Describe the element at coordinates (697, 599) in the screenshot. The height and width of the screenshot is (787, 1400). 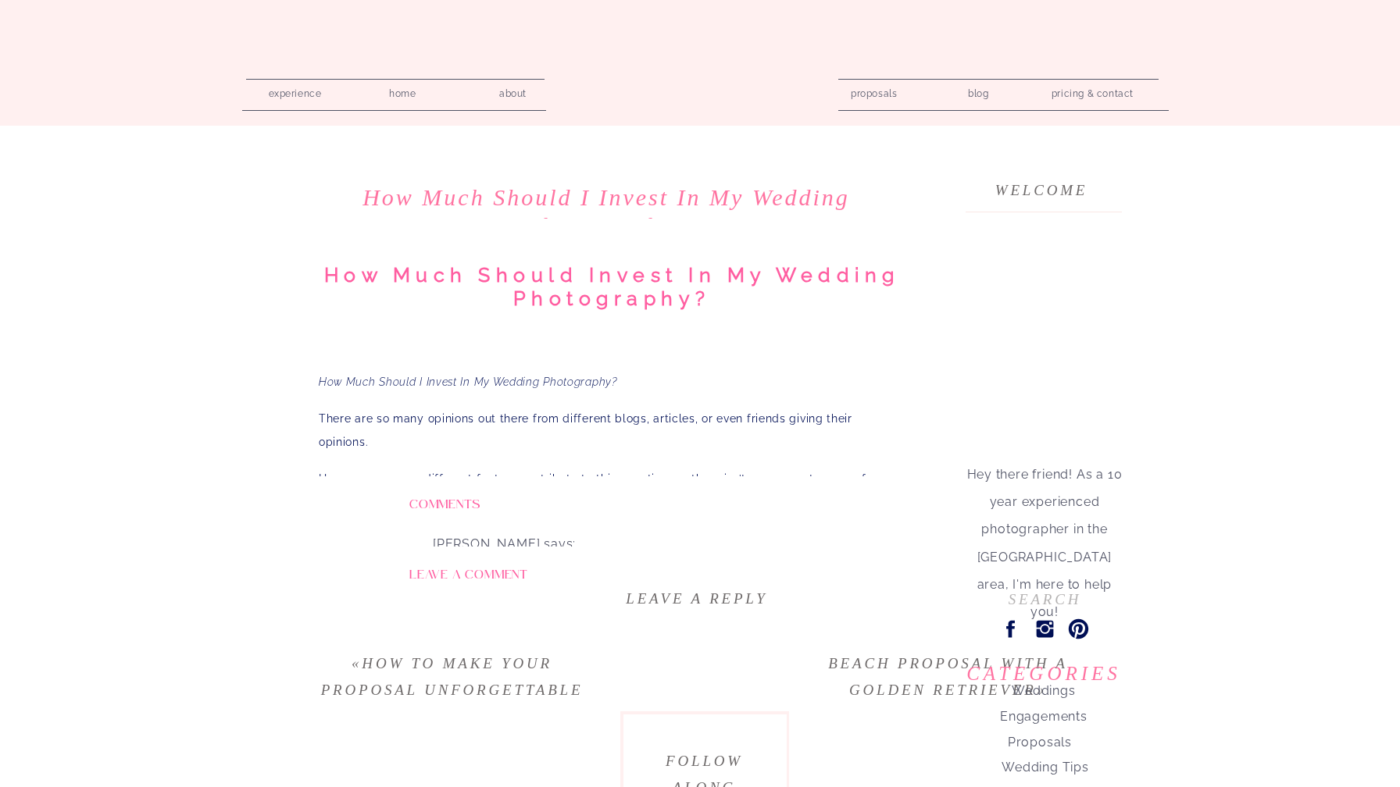
I see `h3: Leave a Reply` at that location.